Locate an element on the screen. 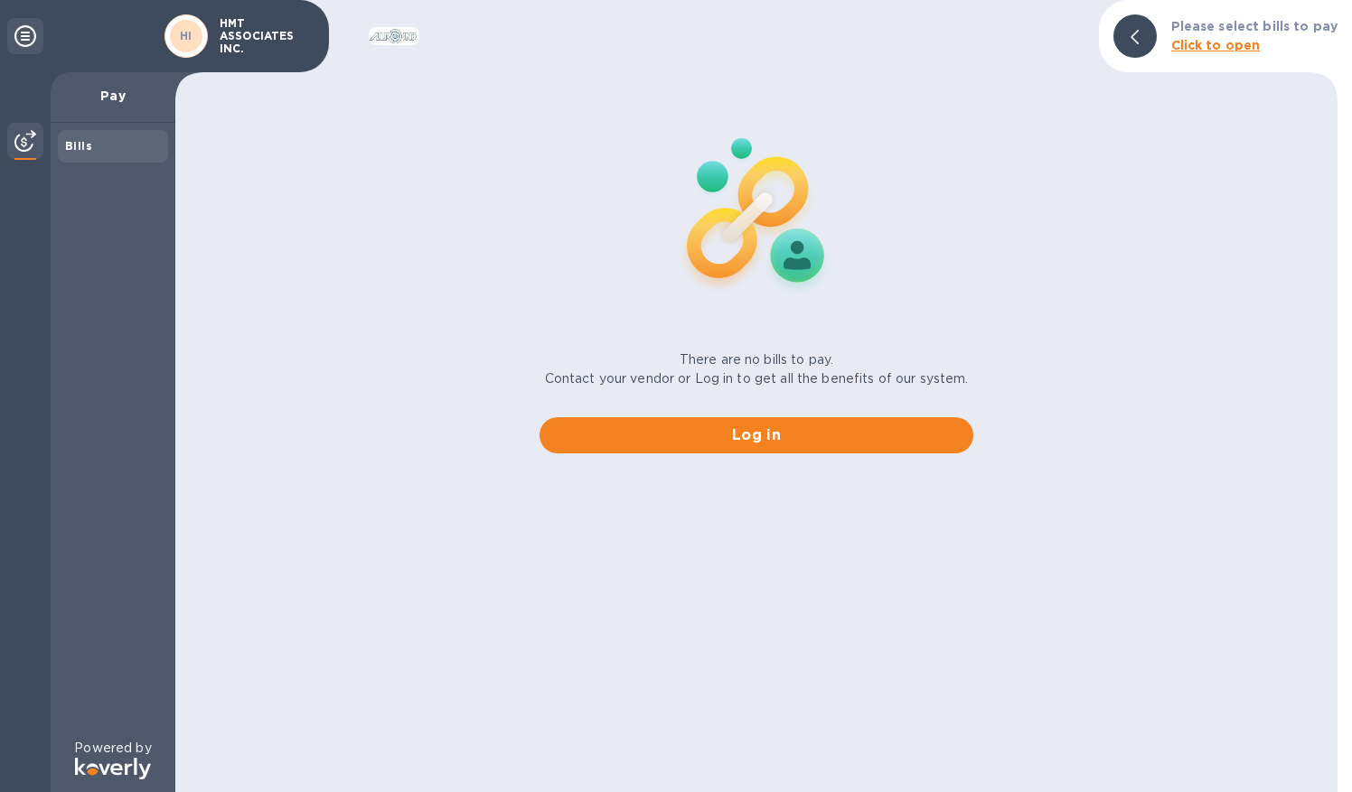 The height and width of the screenshot is (792, 1352). p: Powered by is located at coordinates (112, 748).